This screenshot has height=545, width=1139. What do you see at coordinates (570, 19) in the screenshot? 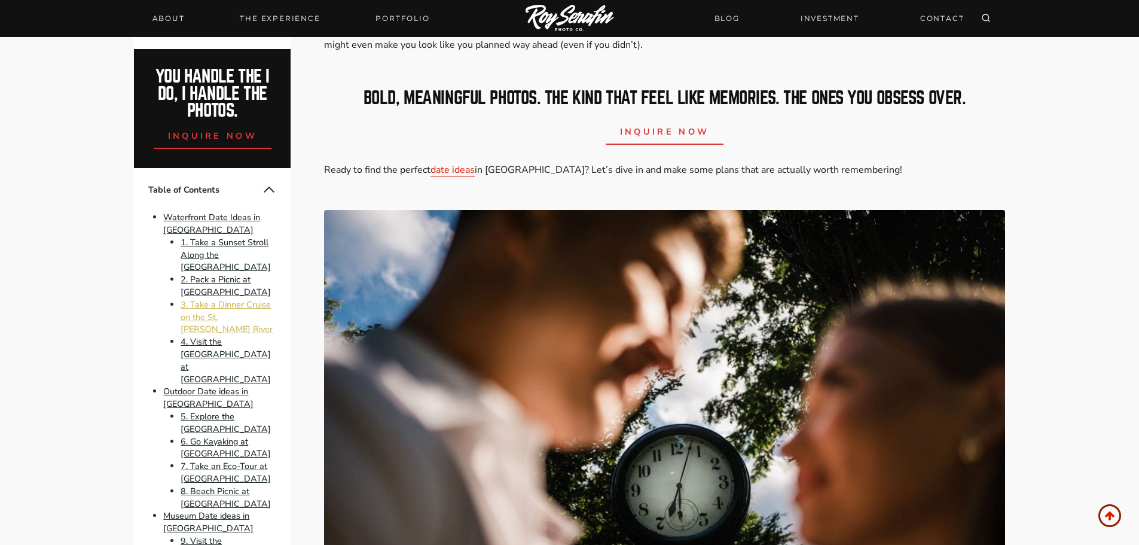
I see `img: Logo of Roy Serafin Photo Co., featuring stylized text in white on a light background, representi...` at bounding box center [570, 19].